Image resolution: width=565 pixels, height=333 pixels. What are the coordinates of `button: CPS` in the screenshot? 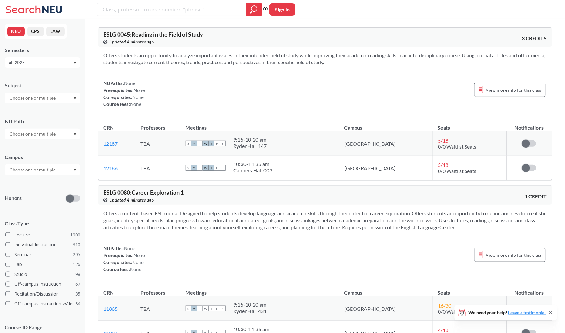 It's located at (36, 31).